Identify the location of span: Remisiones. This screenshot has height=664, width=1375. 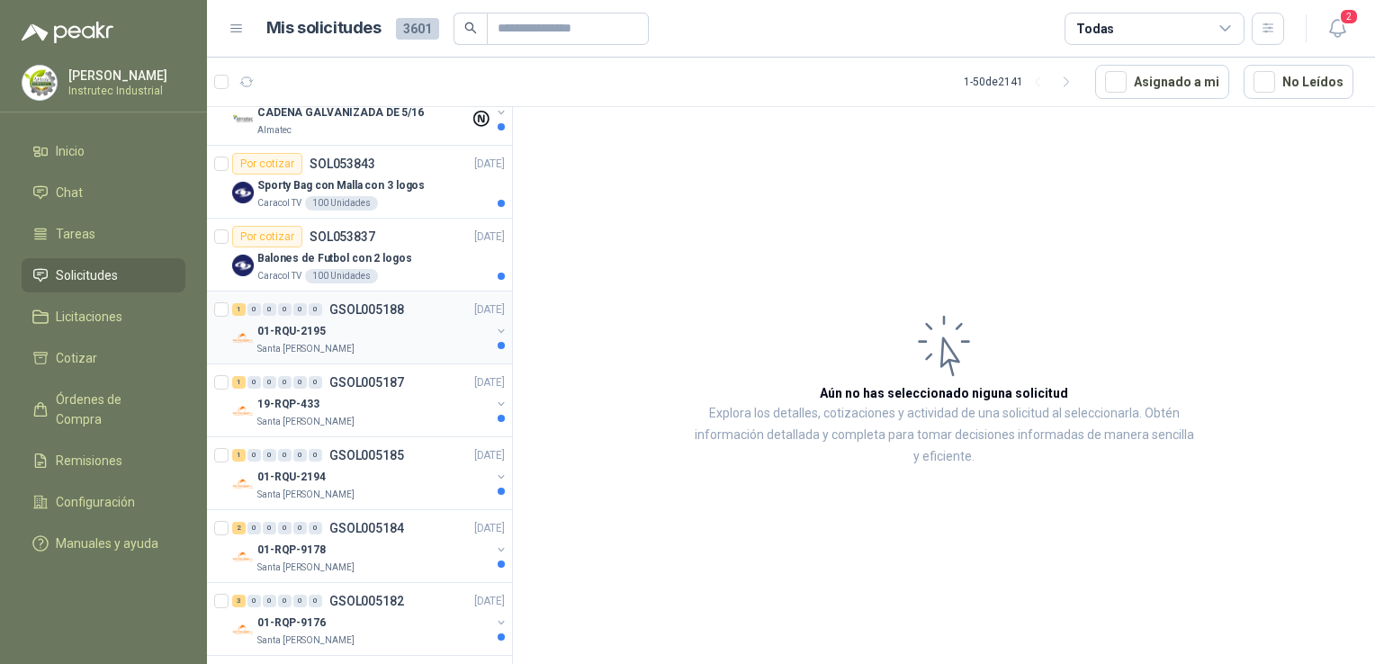
(89, 461).